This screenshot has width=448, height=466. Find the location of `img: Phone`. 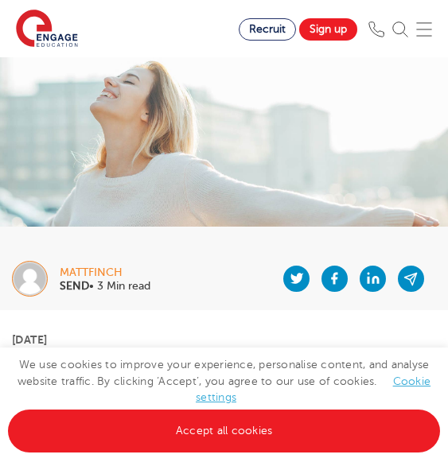

img: Phone is located at coordinates (376, 29).